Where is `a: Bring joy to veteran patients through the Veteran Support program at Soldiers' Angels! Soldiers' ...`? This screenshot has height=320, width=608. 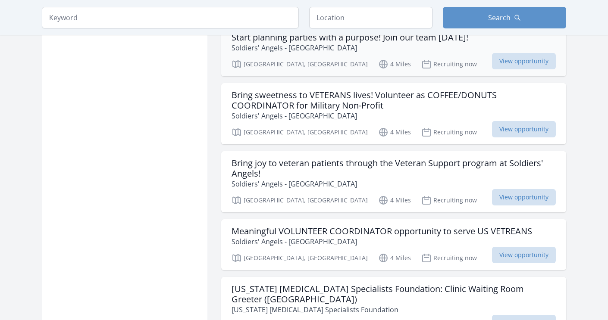
a: Bring joy to veteran patients through the Veteran Support program at Soldiers' Angels! Soldiers' ... is located at coordinates (394, 182).